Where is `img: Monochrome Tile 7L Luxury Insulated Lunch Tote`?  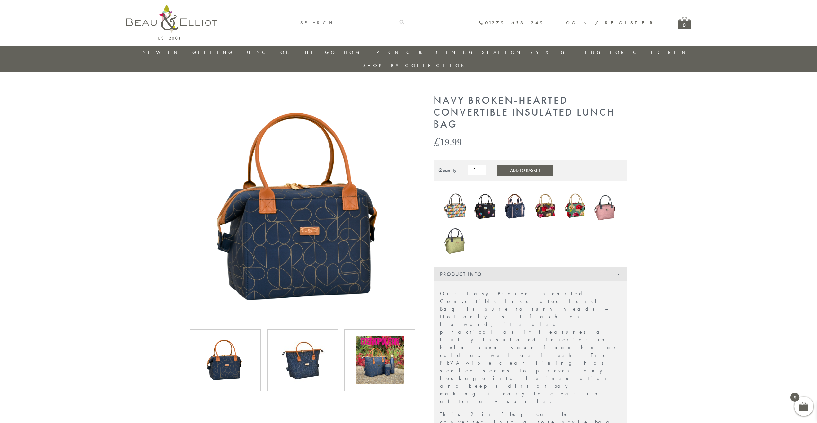
img: Monochrome Tile 7L Luxury Insulated Lunch Tote is located at coordinates (302, 360).